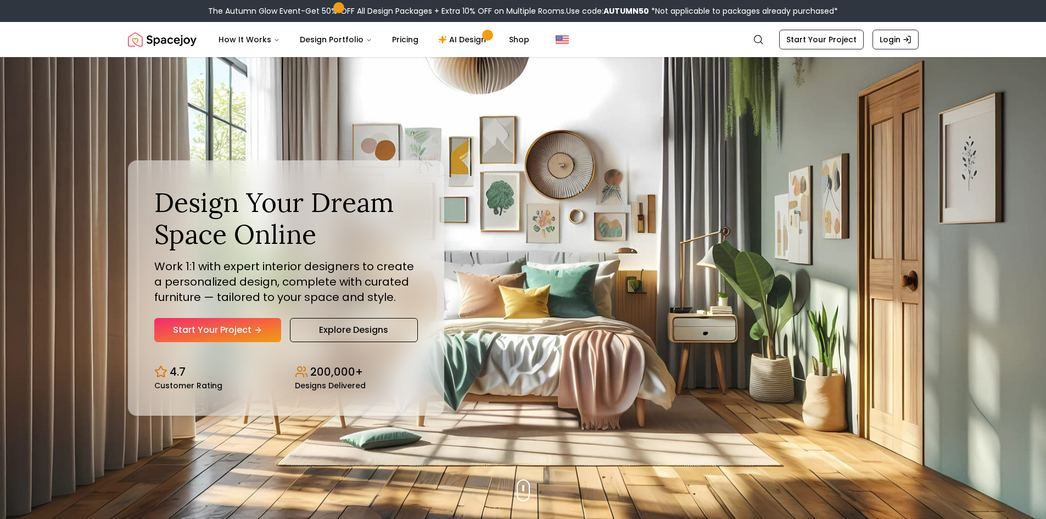 This screenshot has height=519, width=1046. Describe the element at coordinates (354, 330) in the screenshot. I see `a: Explore Designs` at that location.